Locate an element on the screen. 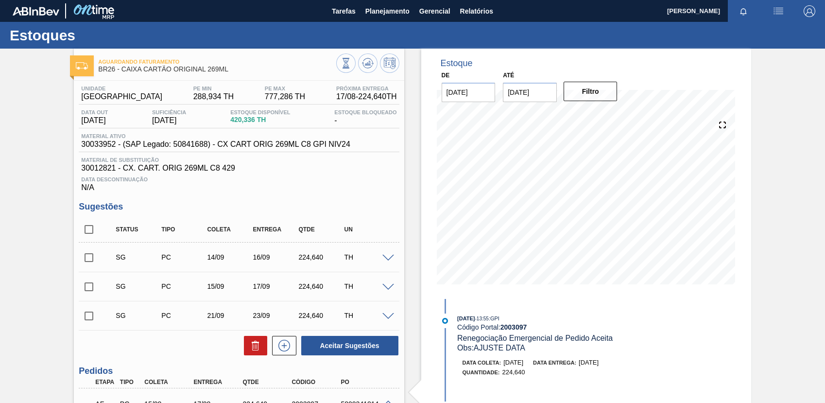 The height and width of the screenshot is (403, 825). span: 30033952 - (SAP Legado: 50841688) - CX CART ORIG 269ML C8 GPI NIV24 is located at coordinates (216, 144).